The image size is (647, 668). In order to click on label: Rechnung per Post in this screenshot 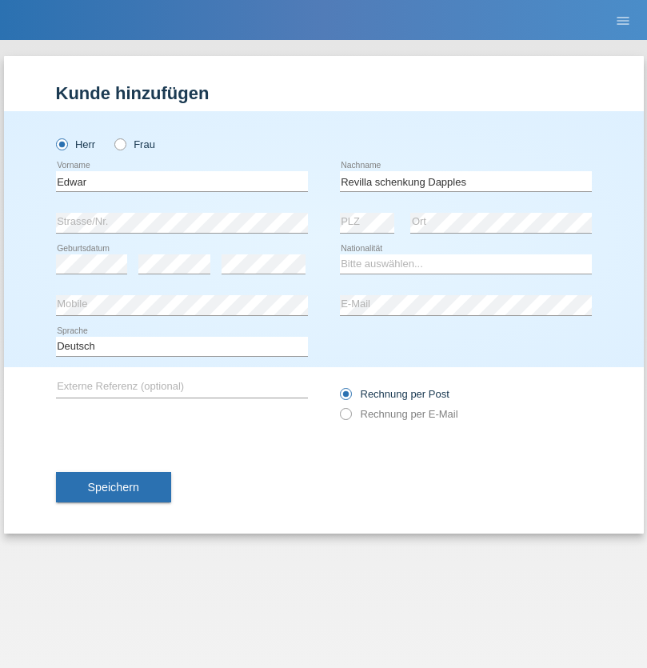, I will do `click(394, 394)`.